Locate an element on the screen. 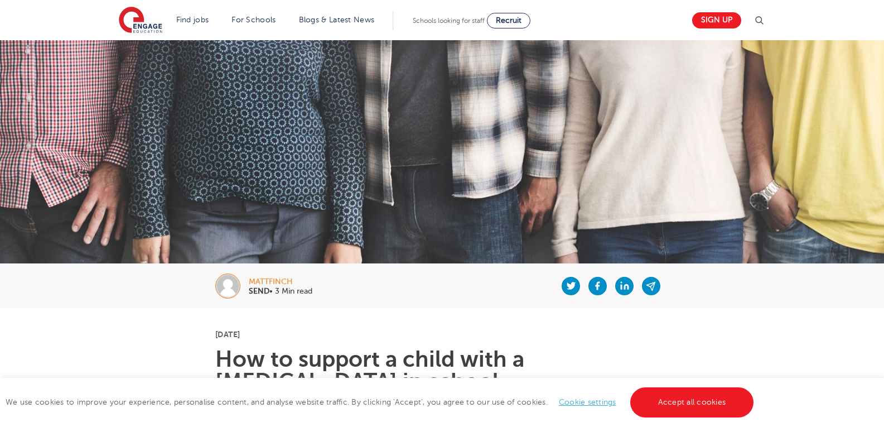 The width and height of the screenshot is (884, 427). div: mattfinch is located at coordinates (281, 282).